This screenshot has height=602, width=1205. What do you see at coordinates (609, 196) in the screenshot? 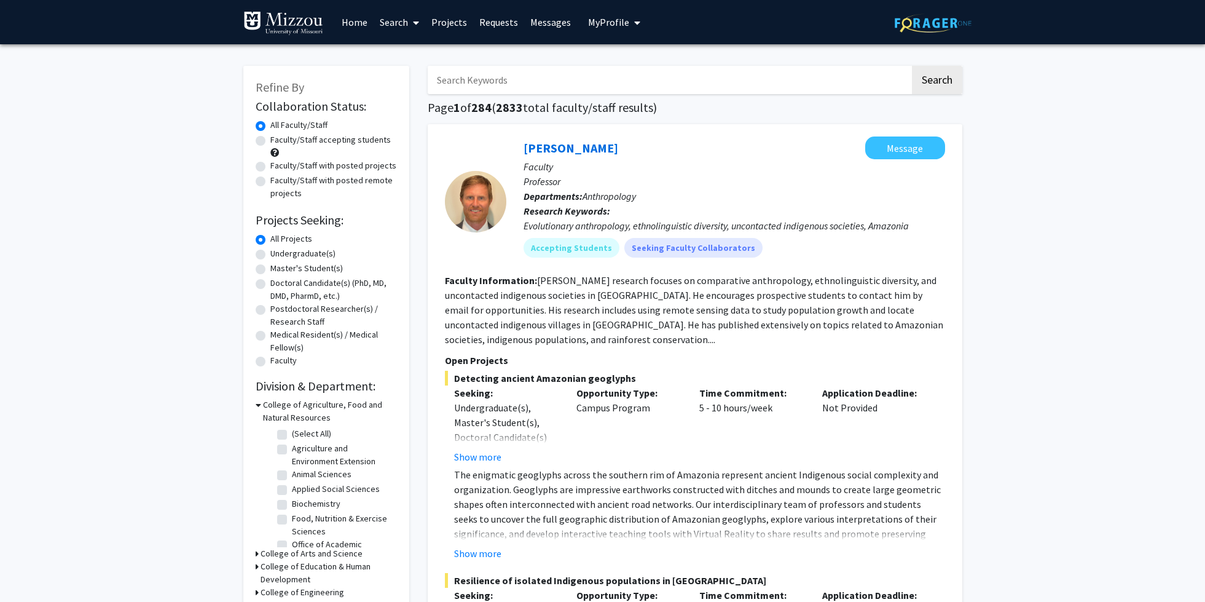
I see `span: Anthropology` at bounding box center [609, 196].